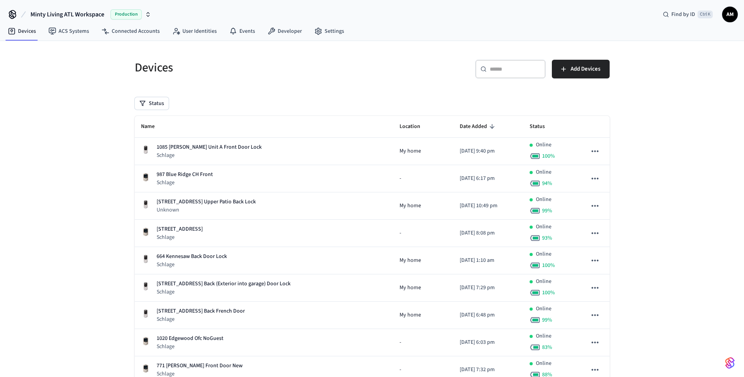  I want to click on span: 94 %, so click(547, 184).